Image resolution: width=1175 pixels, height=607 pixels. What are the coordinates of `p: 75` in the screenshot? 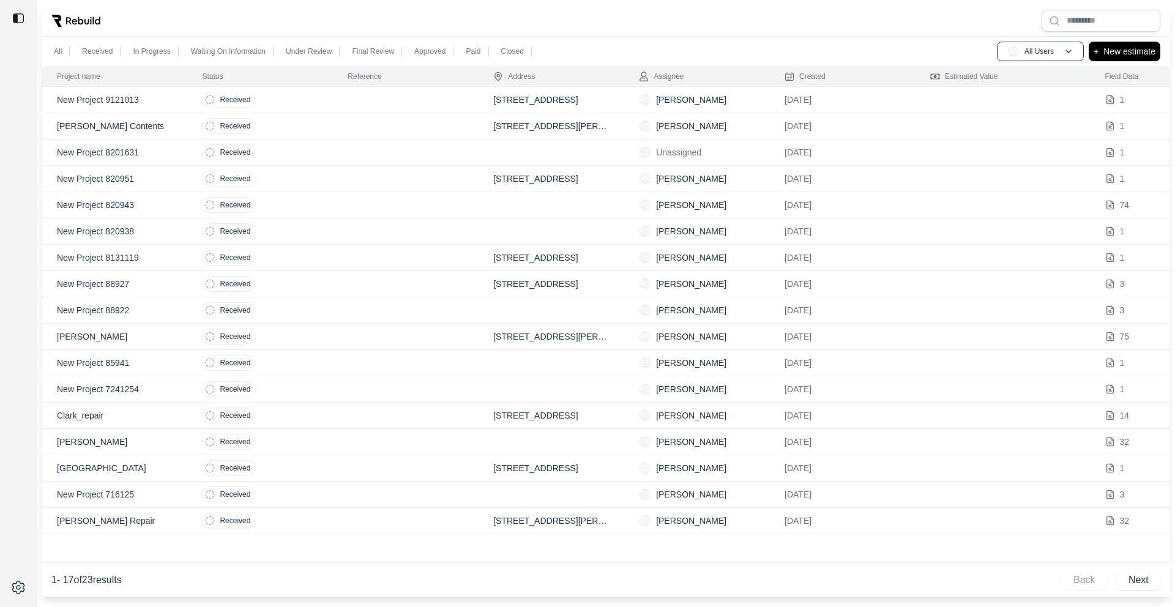 It's located at (1125, 337).